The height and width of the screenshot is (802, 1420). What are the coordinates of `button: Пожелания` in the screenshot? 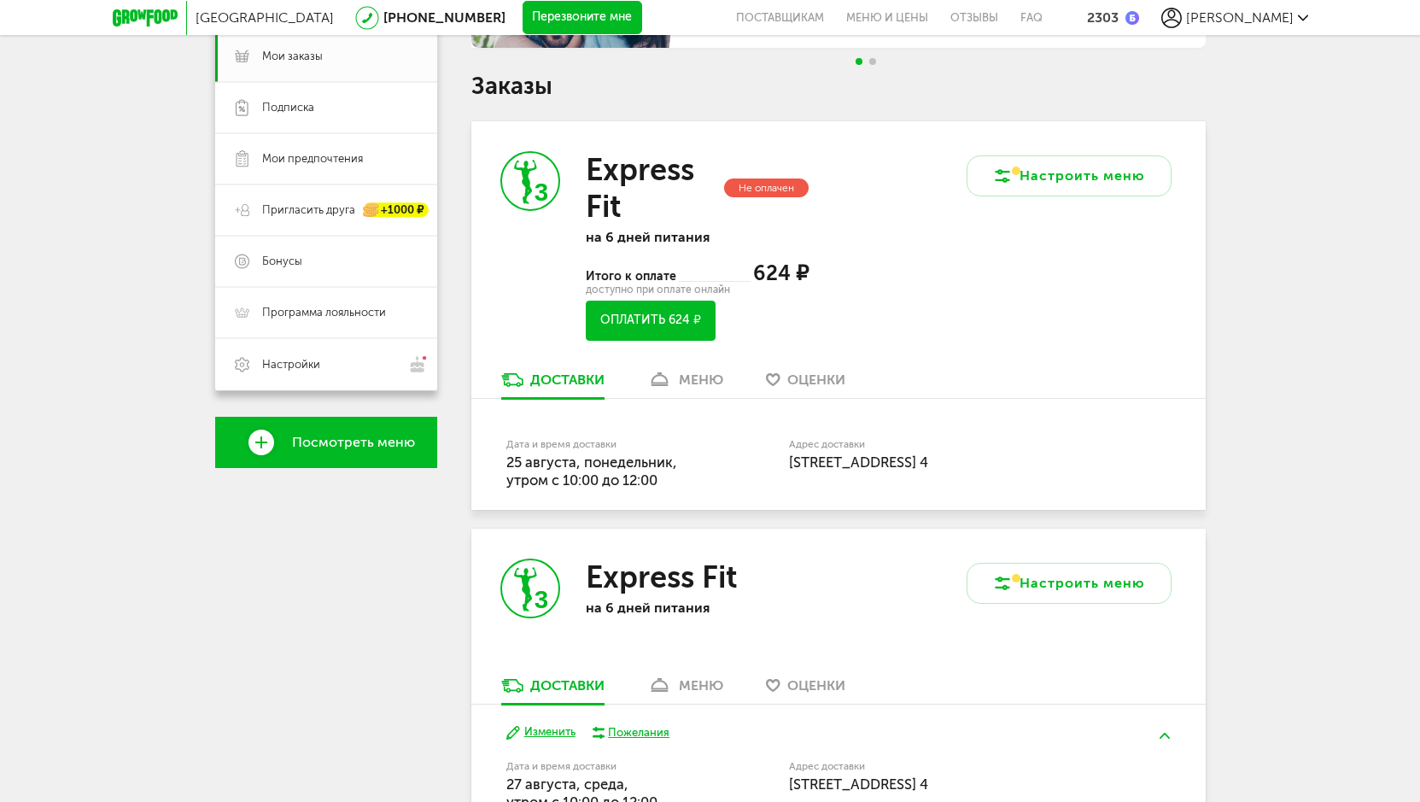 It's located at (631, 733).